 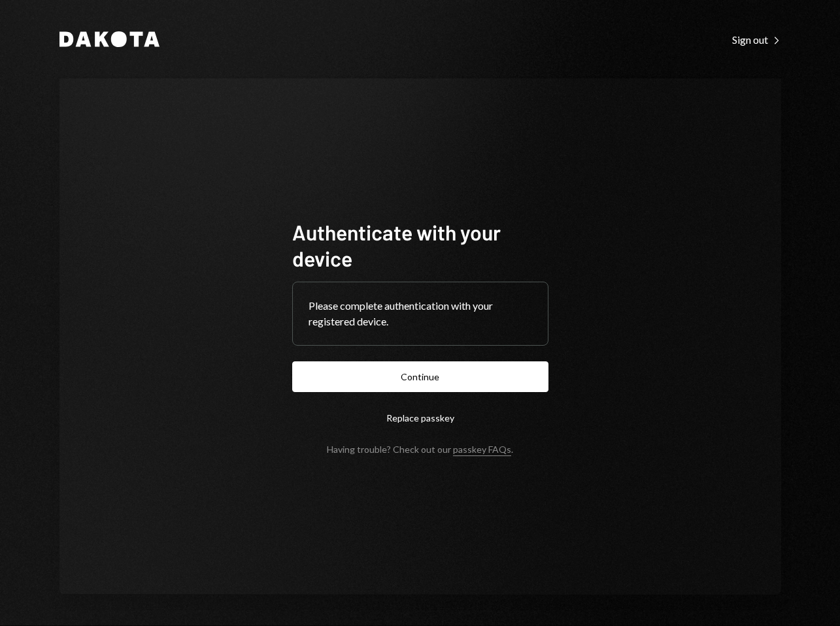 What do you see at coordinates (482, 450) in the screenshot?
I see `a: passkey FAQs` at bounding box center [482, 450].